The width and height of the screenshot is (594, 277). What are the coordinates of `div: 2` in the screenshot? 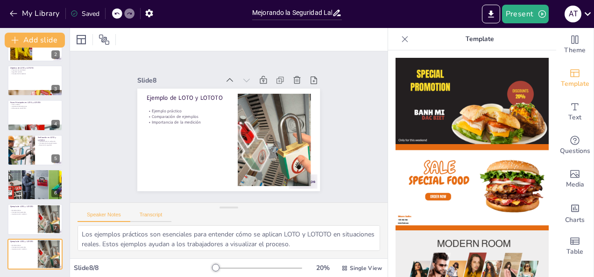 It's located at (56, 55).